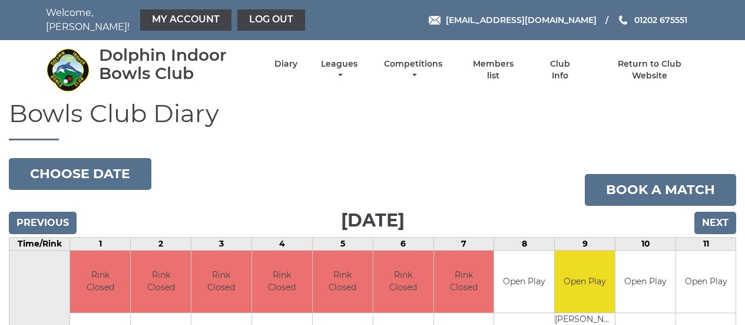  I want to click on img: Phone us, so click(623, 20).